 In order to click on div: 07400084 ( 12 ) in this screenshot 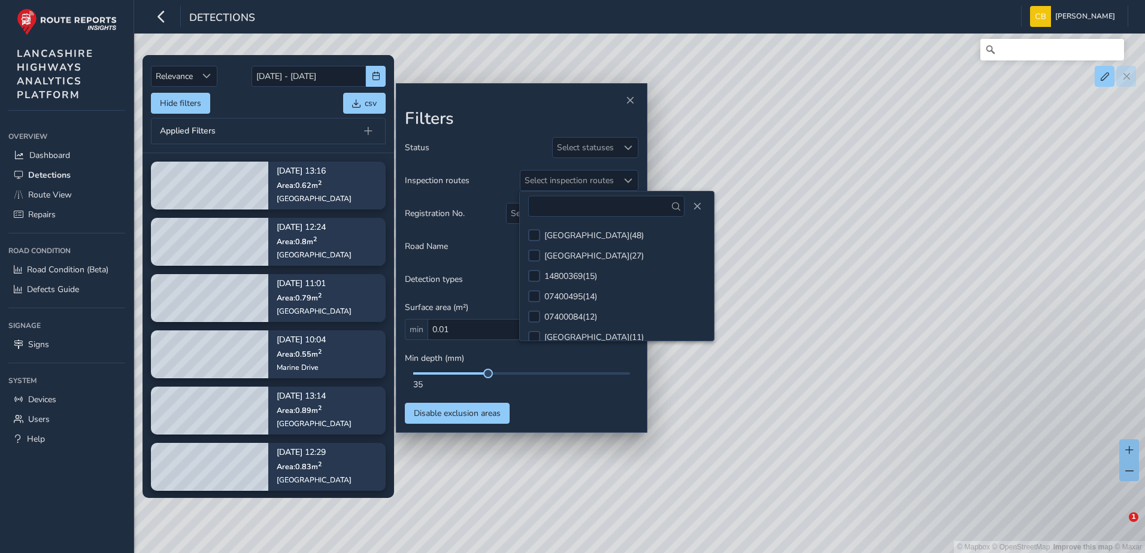, I will do `click(571, 317)`.